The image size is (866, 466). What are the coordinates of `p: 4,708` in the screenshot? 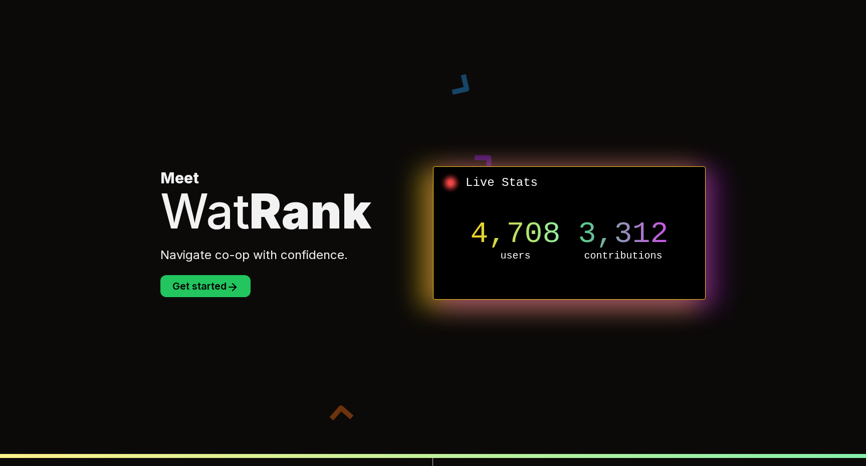 It's located at (515, 234).